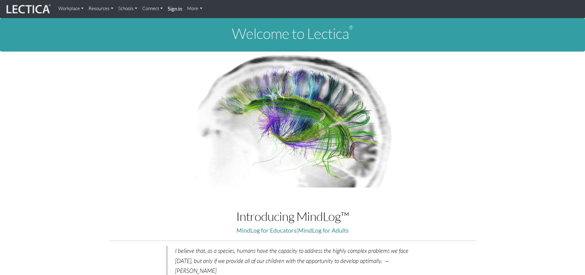 This screenshot has height=275, width=585. What do you see at coordinates (292, 120) in the screenshot?
I see `img: Human Connectome Project Image` at bounding box center [292, 120].